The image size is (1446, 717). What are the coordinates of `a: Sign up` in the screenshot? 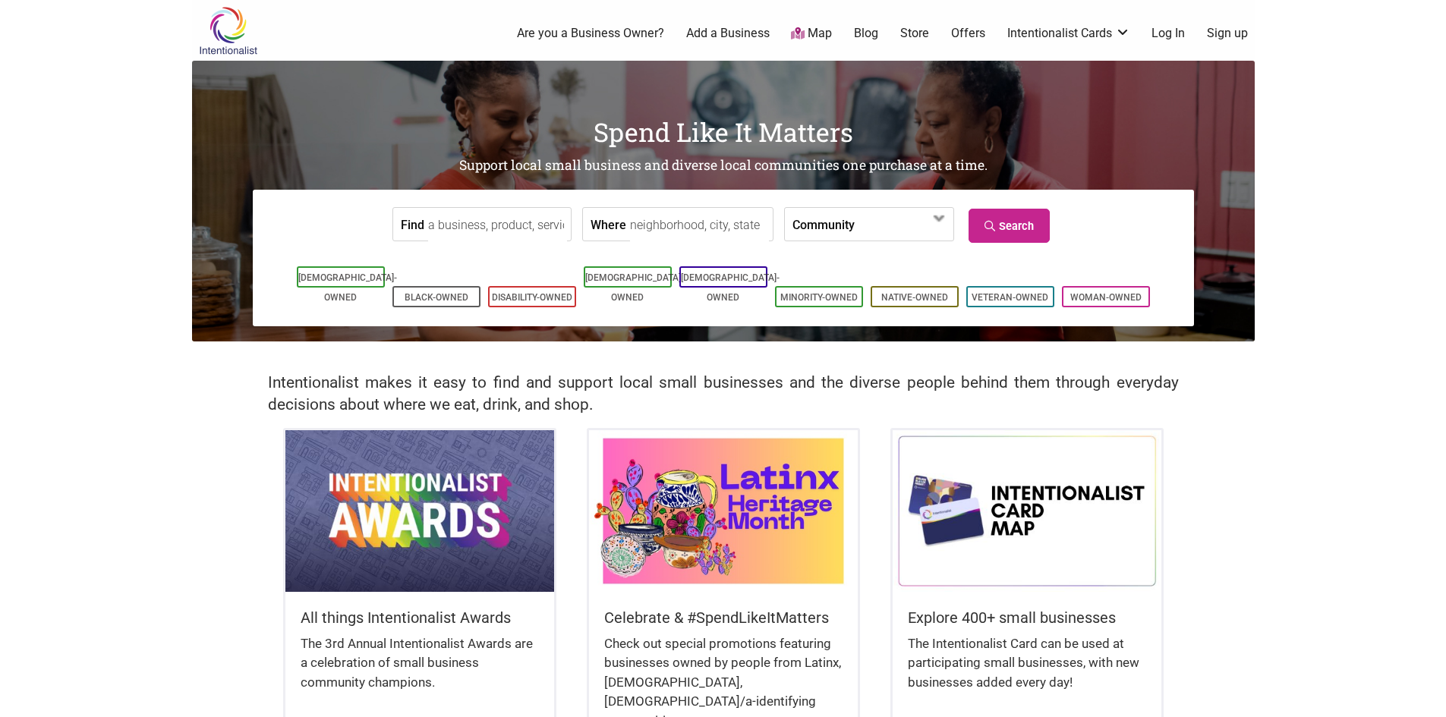 It's located at (1227, 33).